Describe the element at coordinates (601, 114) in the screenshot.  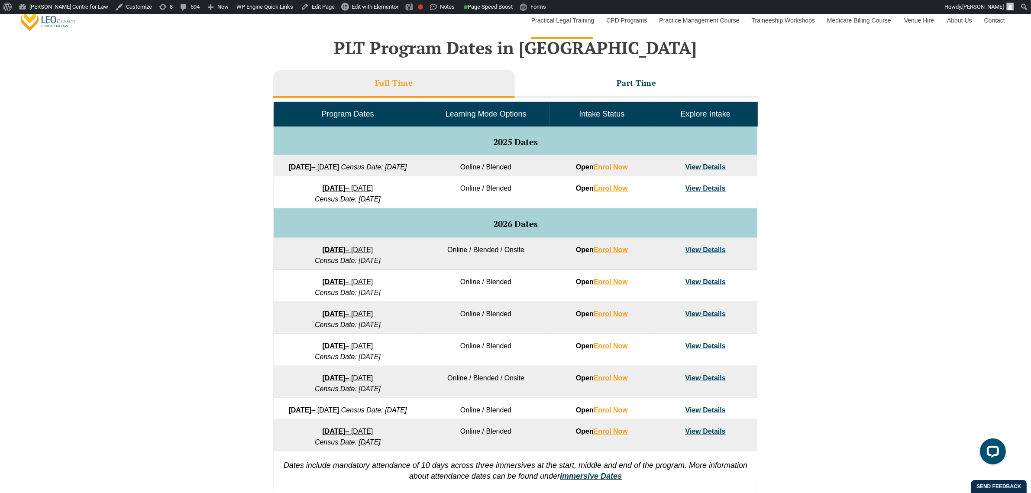
I see `span: Intake Status` at that location.